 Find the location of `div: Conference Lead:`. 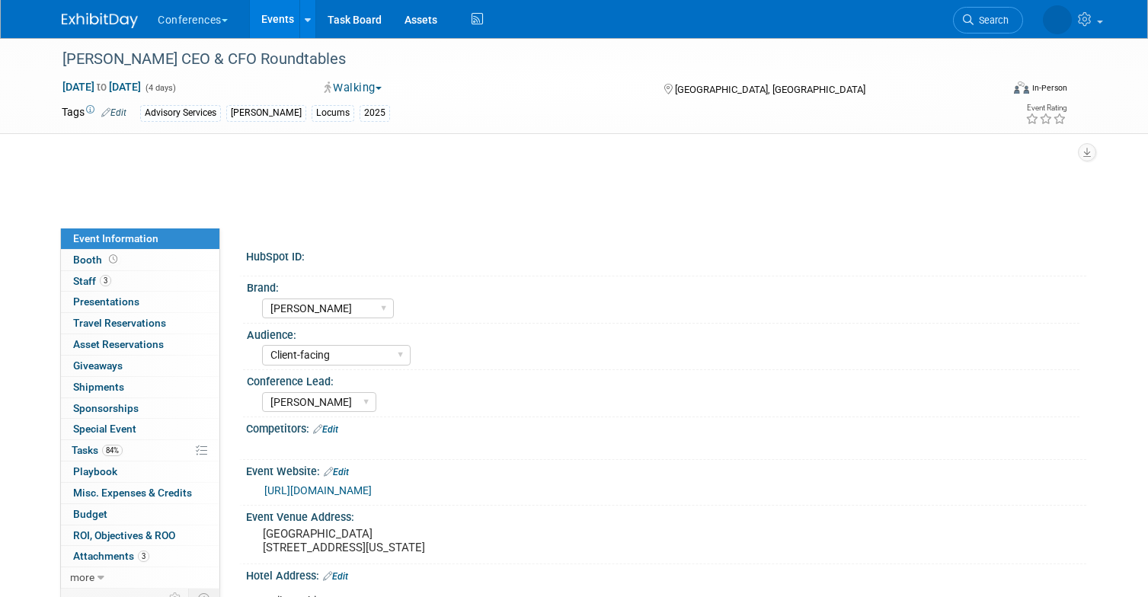

div: Conference Lead: is located at coordinates (663, 379).